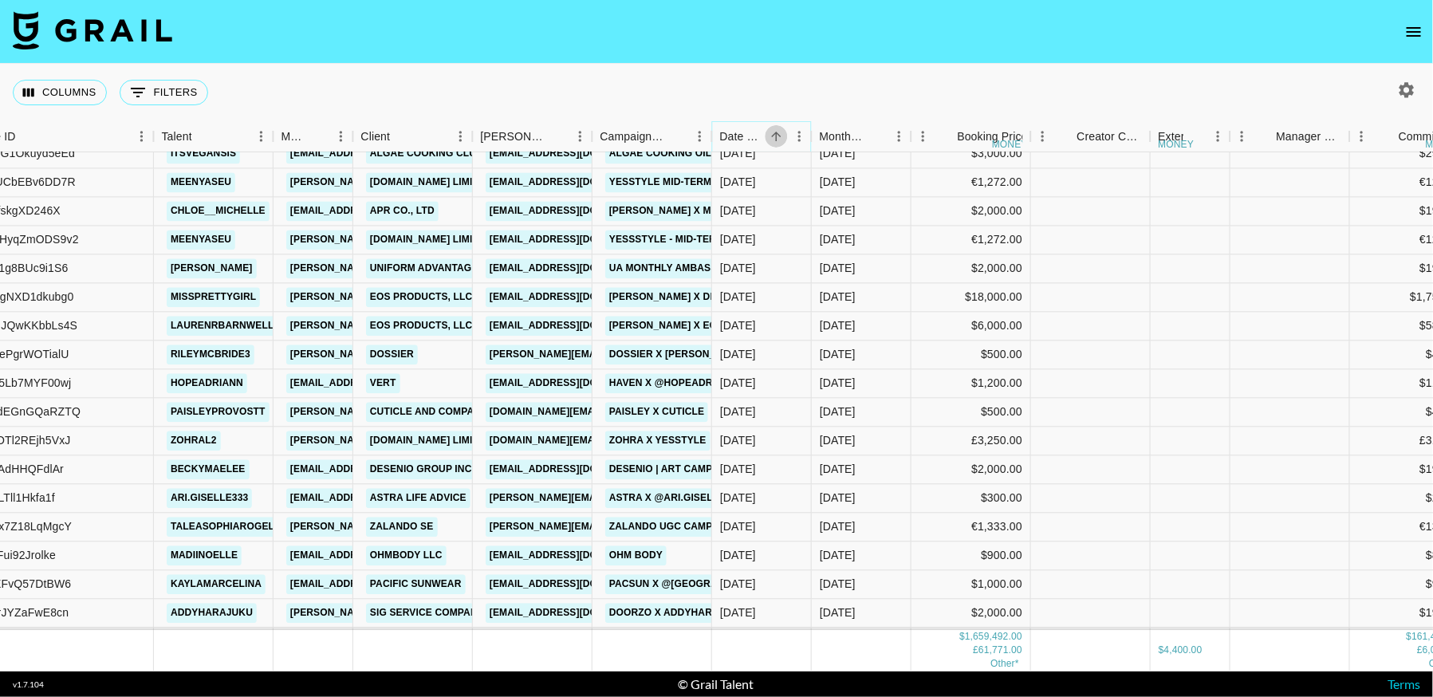  I want to click on div: €1,333.00, so click(971, 527).